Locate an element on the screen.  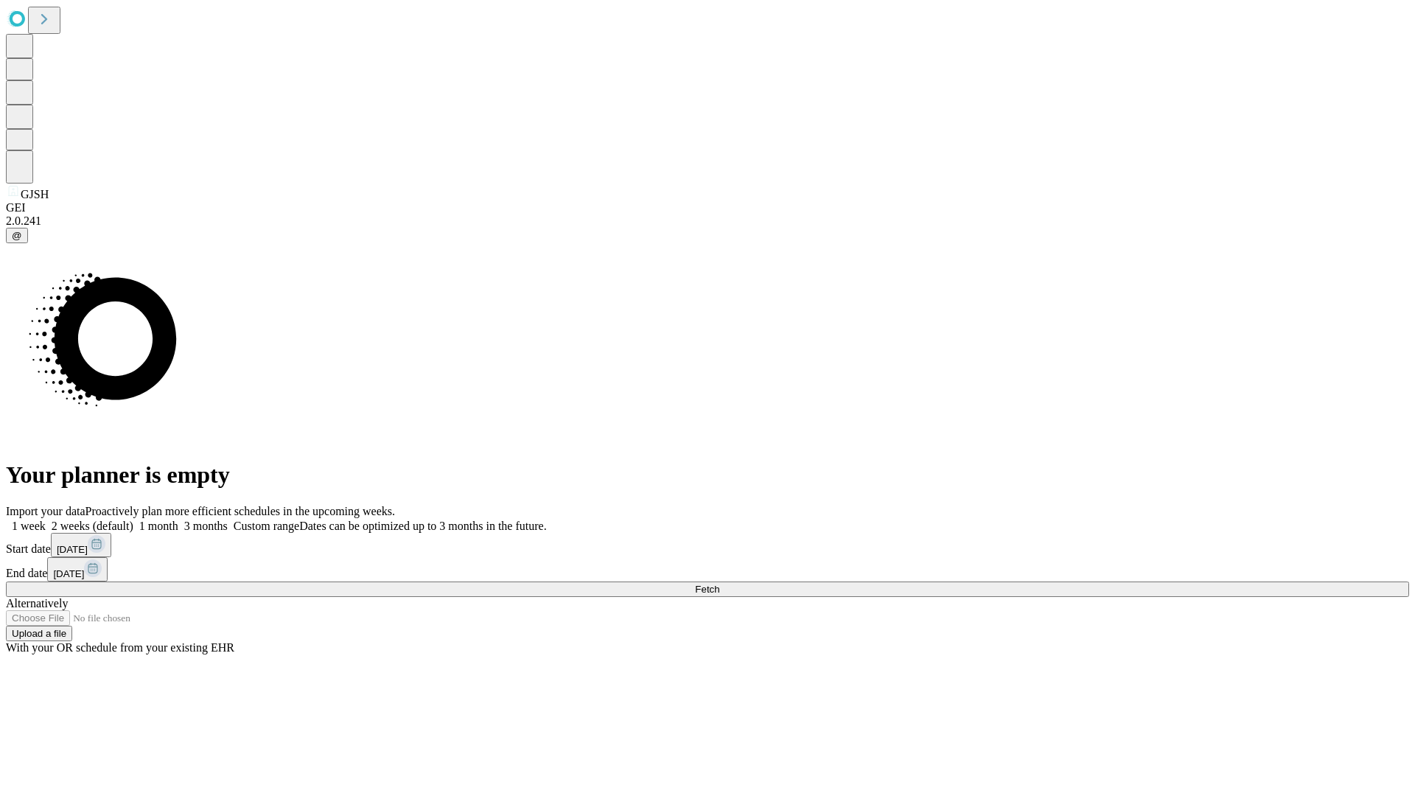
span: Custom range is located at coordinates (266, 525).